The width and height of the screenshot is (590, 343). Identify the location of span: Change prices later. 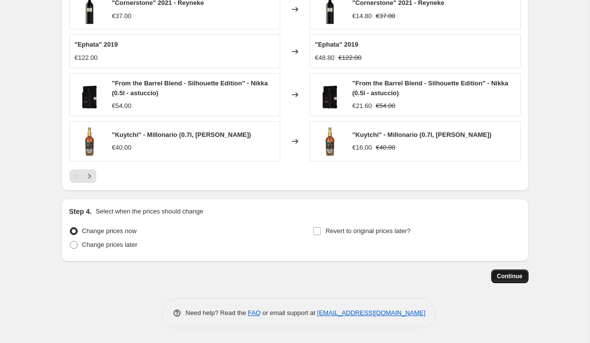
(110, 245).